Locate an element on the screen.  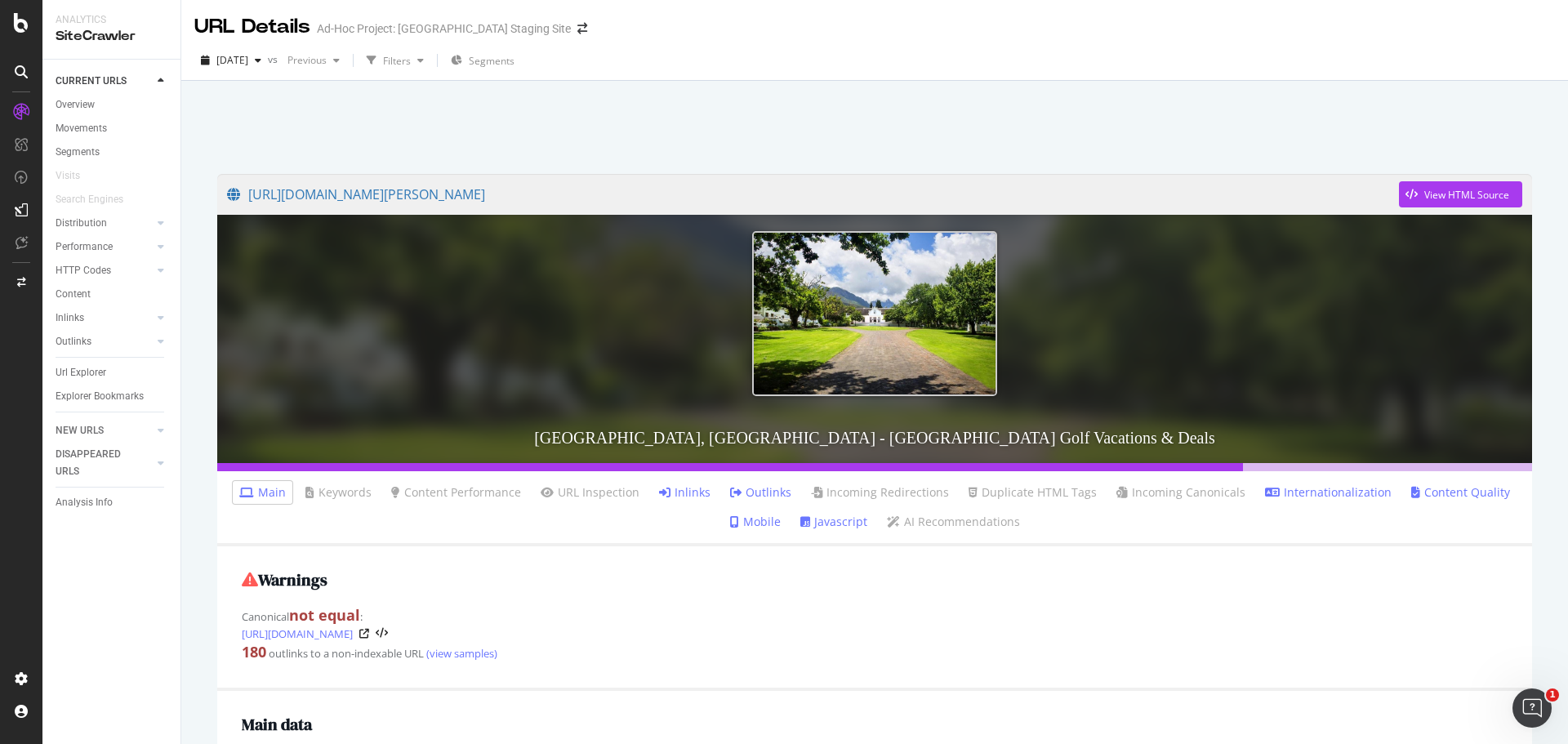
a: Javascript is located at coordinates (834, 522).